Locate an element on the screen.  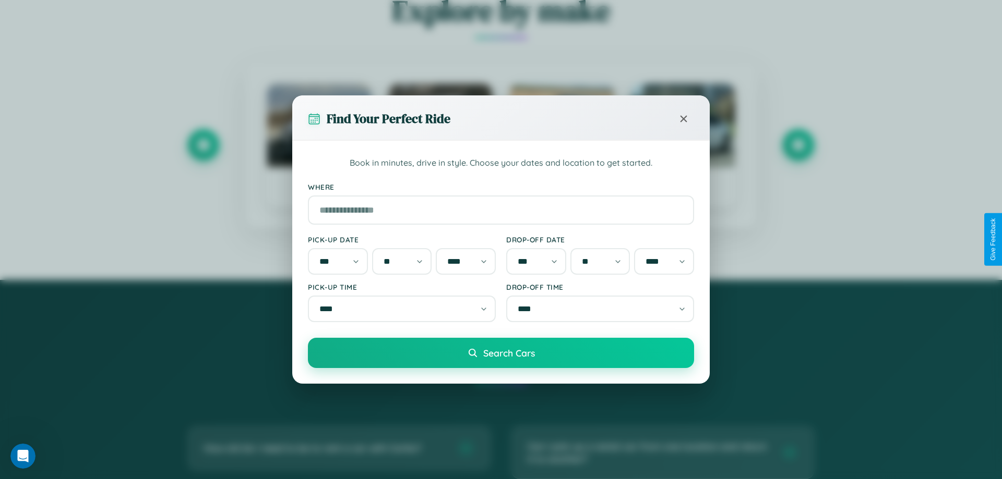
p: Book in minutes, drive in style. Choose your dates and location to get started. is located at coordinates (501, 163).